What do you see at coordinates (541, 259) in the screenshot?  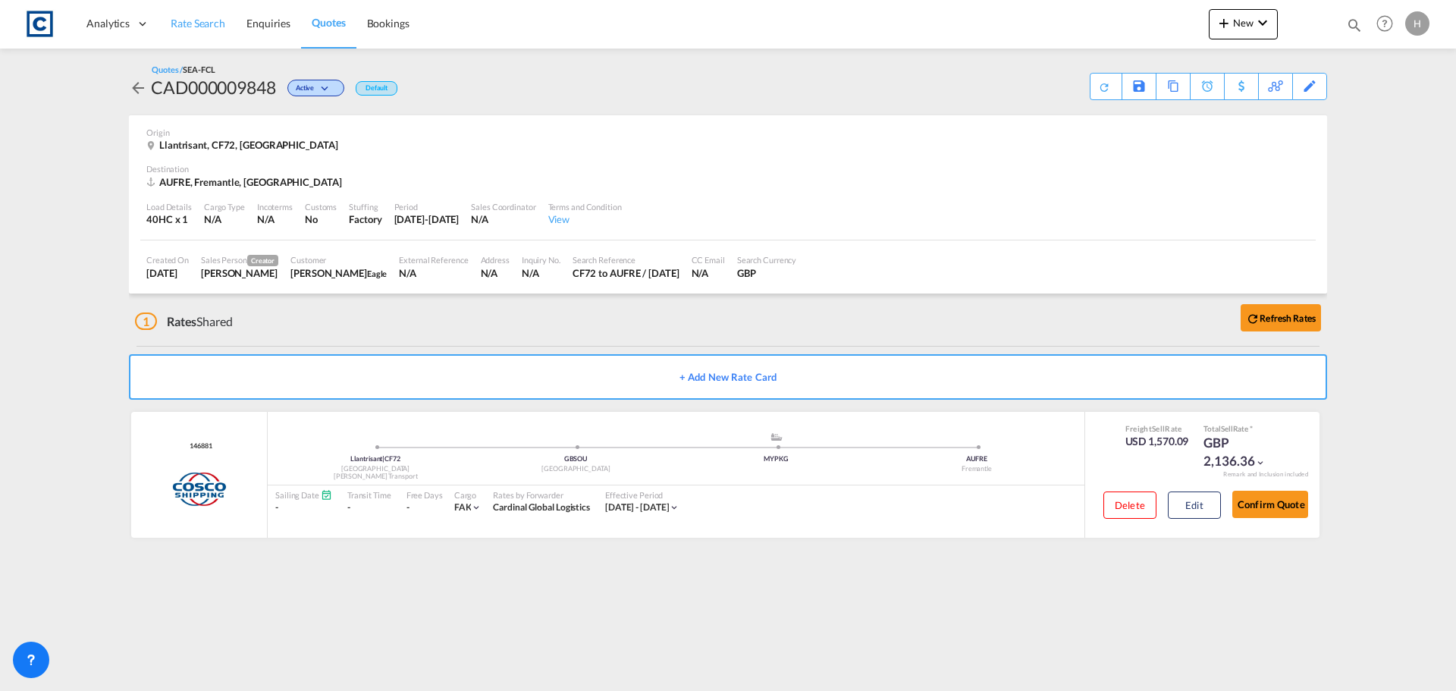 I see `div: Inquiry No.` at bounding box center [541, 259].